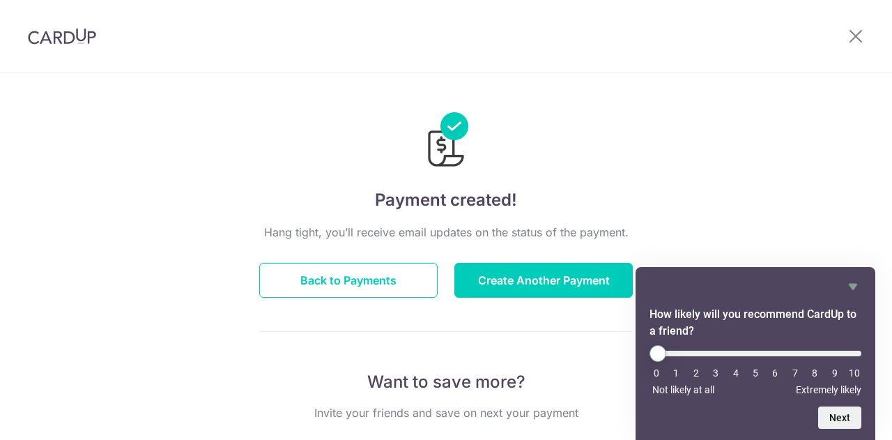 The width and height of the screenshot is (892, 440). I want to click on li: 5, so click(755, 373).